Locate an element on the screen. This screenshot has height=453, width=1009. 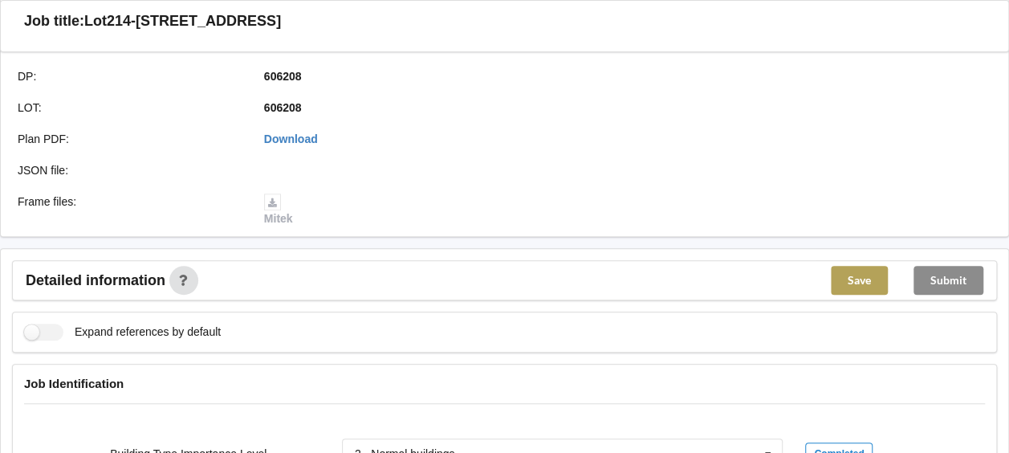
h3: Job title: is located at coordinates (54, 21).